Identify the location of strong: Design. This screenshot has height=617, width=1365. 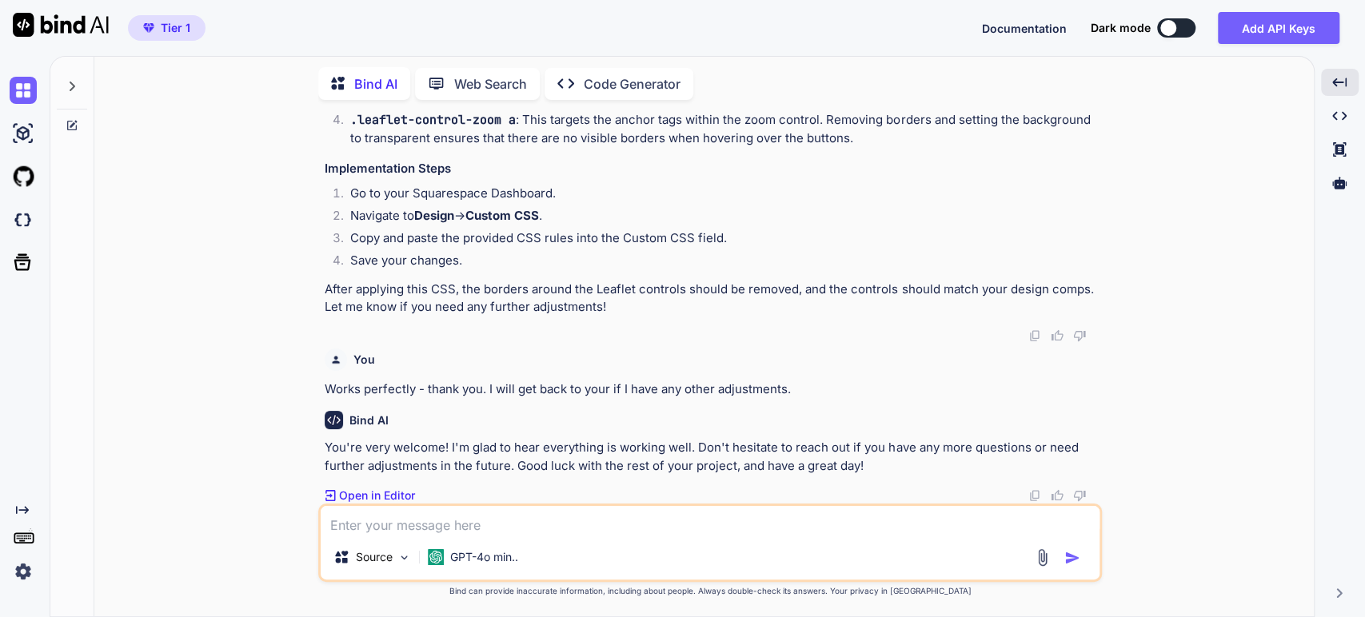
(434, 215).